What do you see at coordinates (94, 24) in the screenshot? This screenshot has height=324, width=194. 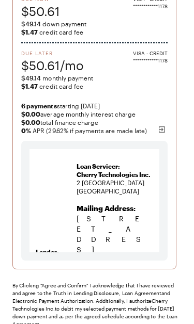 I see `span: down payment` at bounding box center [94, 24].